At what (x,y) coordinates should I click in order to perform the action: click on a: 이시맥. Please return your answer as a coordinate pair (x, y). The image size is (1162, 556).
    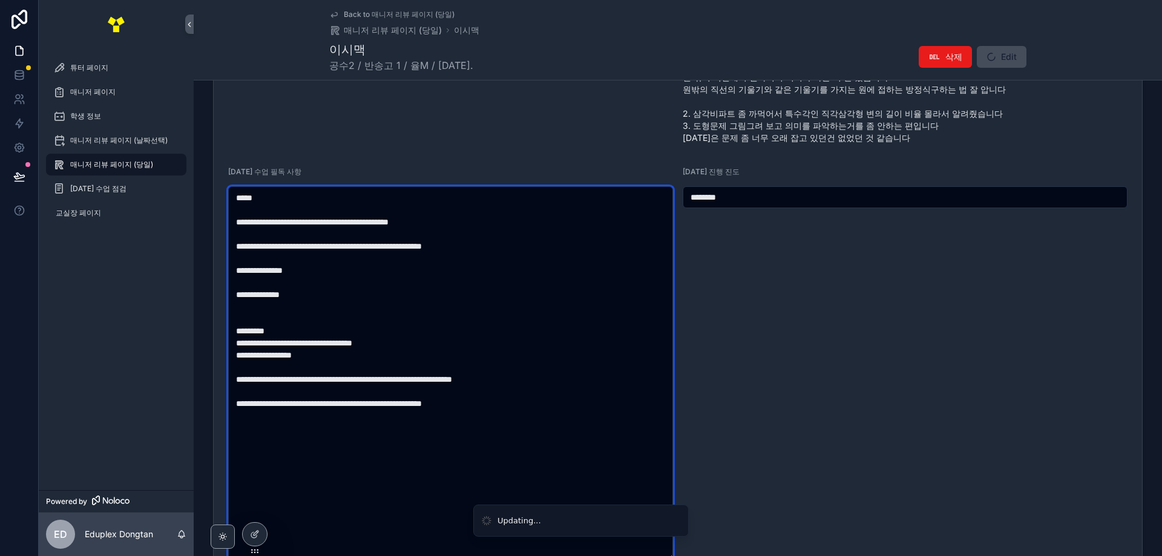
    Looking at the image, I should click on (467, 30).